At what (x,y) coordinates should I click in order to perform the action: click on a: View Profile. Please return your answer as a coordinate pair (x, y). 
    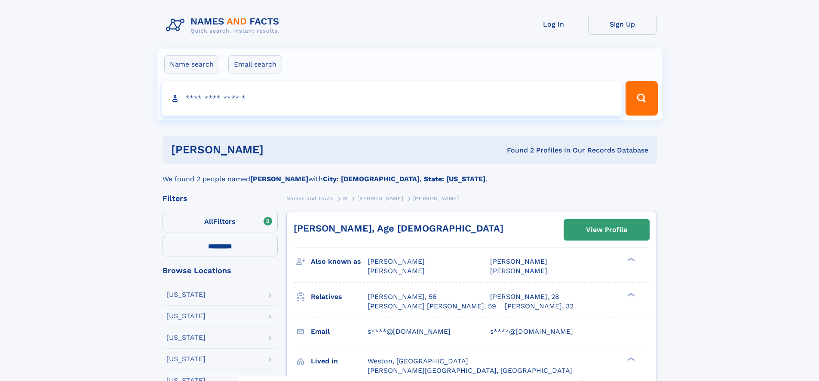
    Looking at the image, I should click on (607, 230).